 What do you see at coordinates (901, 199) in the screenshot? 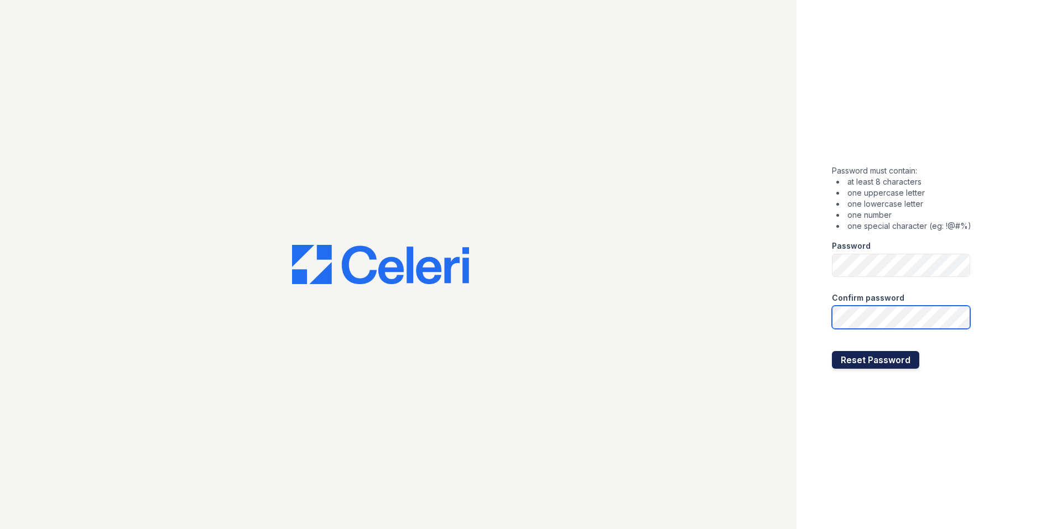
I see `div: Password must contain:` at bounding box center [901, 199].